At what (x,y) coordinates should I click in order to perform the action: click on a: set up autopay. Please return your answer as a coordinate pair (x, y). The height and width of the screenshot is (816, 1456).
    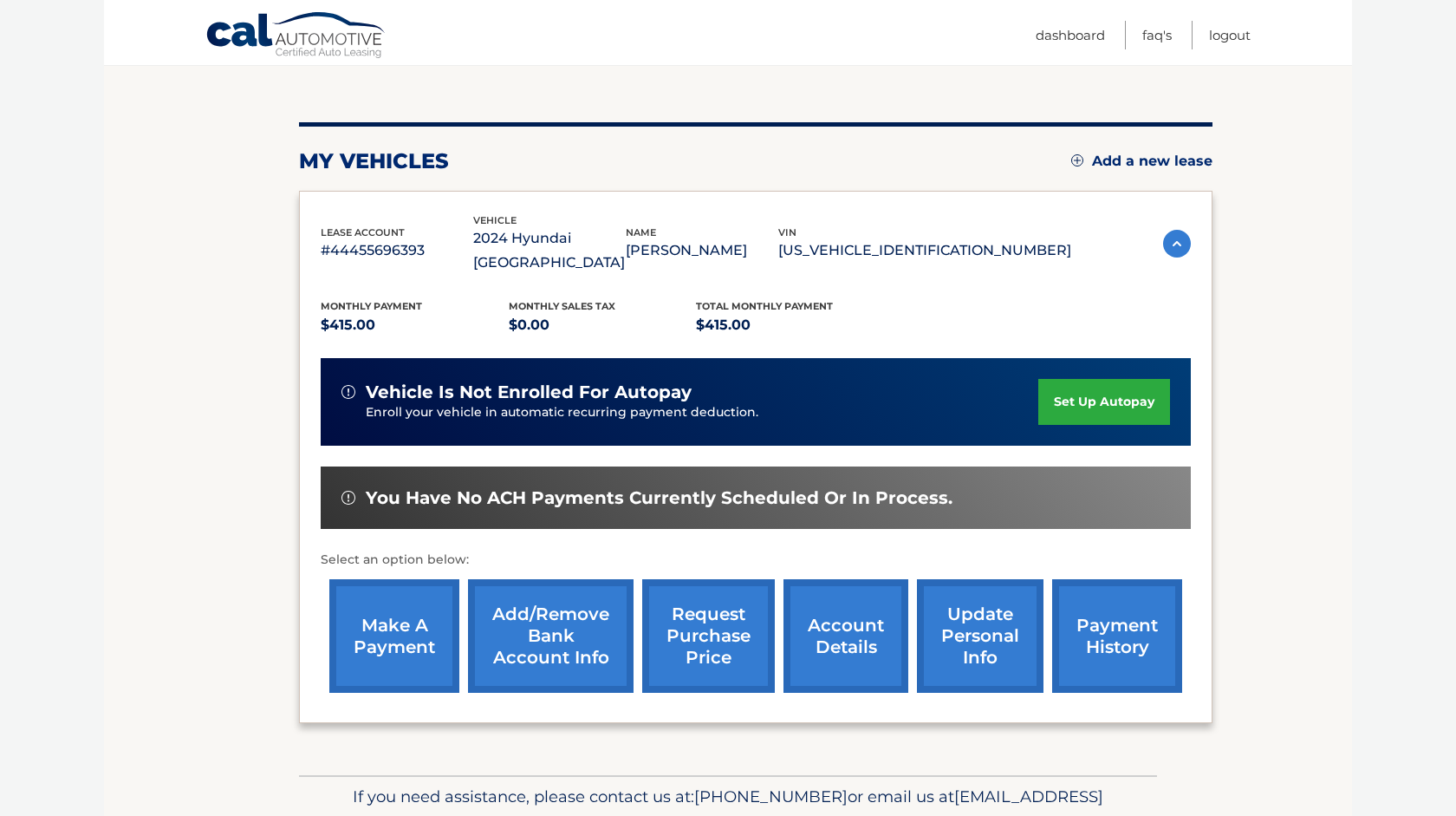
    Looking at the image, I should click on (1104, 402).